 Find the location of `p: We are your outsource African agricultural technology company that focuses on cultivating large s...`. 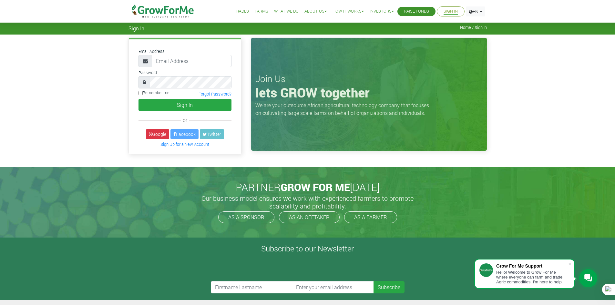

p: We are your outsource African agricultural technology company that focuses on cultivating large s... is located at coordinates (344, 109).